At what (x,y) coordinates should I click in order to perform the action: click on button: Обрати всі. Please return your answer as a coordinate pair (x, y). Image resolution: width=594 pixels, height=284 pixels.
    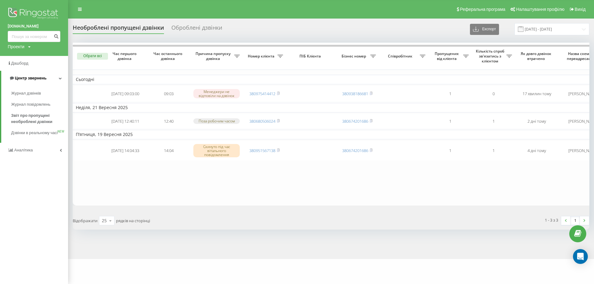
    Looking at the image, I should click on (93, 56).